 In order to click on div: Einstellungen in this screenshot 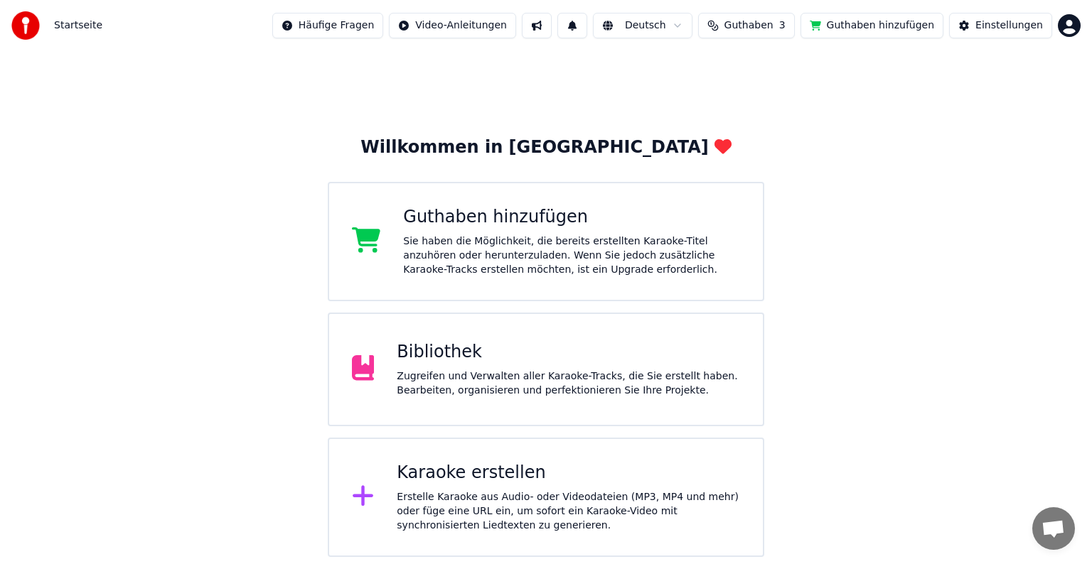, I will do `click(1009, 26)`.